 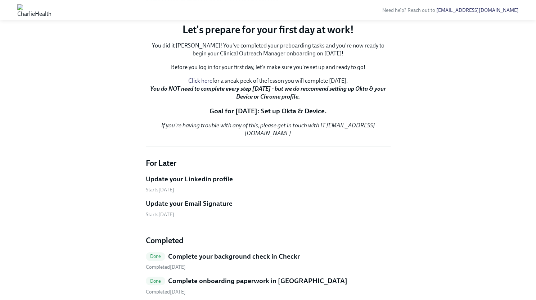 I want to click on h5: Update your Email Signature, so click(x=189, y=204).